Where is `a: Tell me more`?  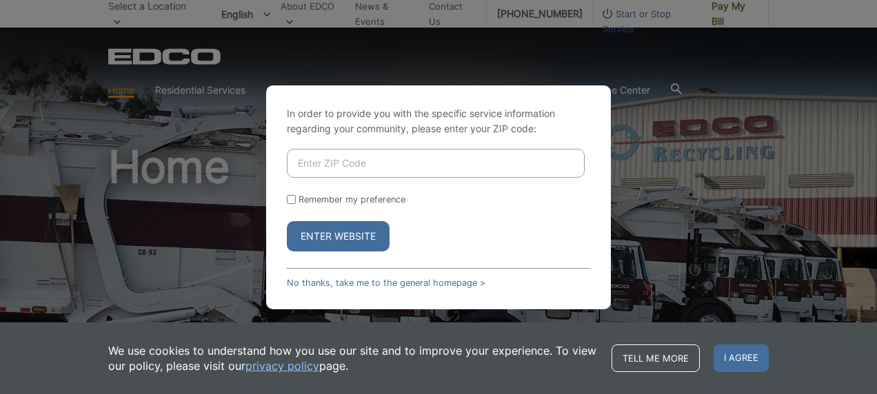 a: Tell me more is located at coordinates (656, 359).